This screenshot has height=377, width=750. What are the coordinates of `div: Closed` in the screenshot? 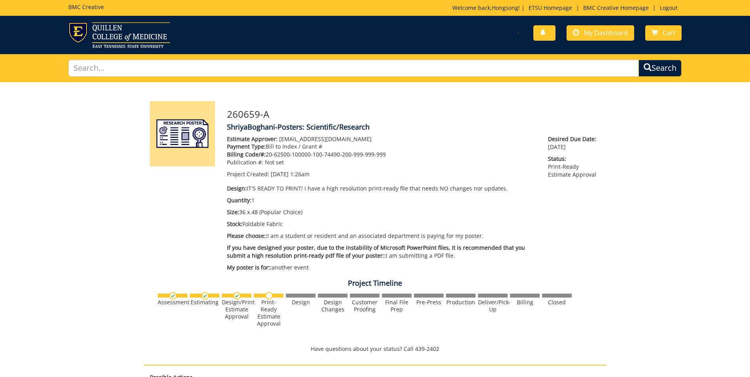 It's located at (557, 302).